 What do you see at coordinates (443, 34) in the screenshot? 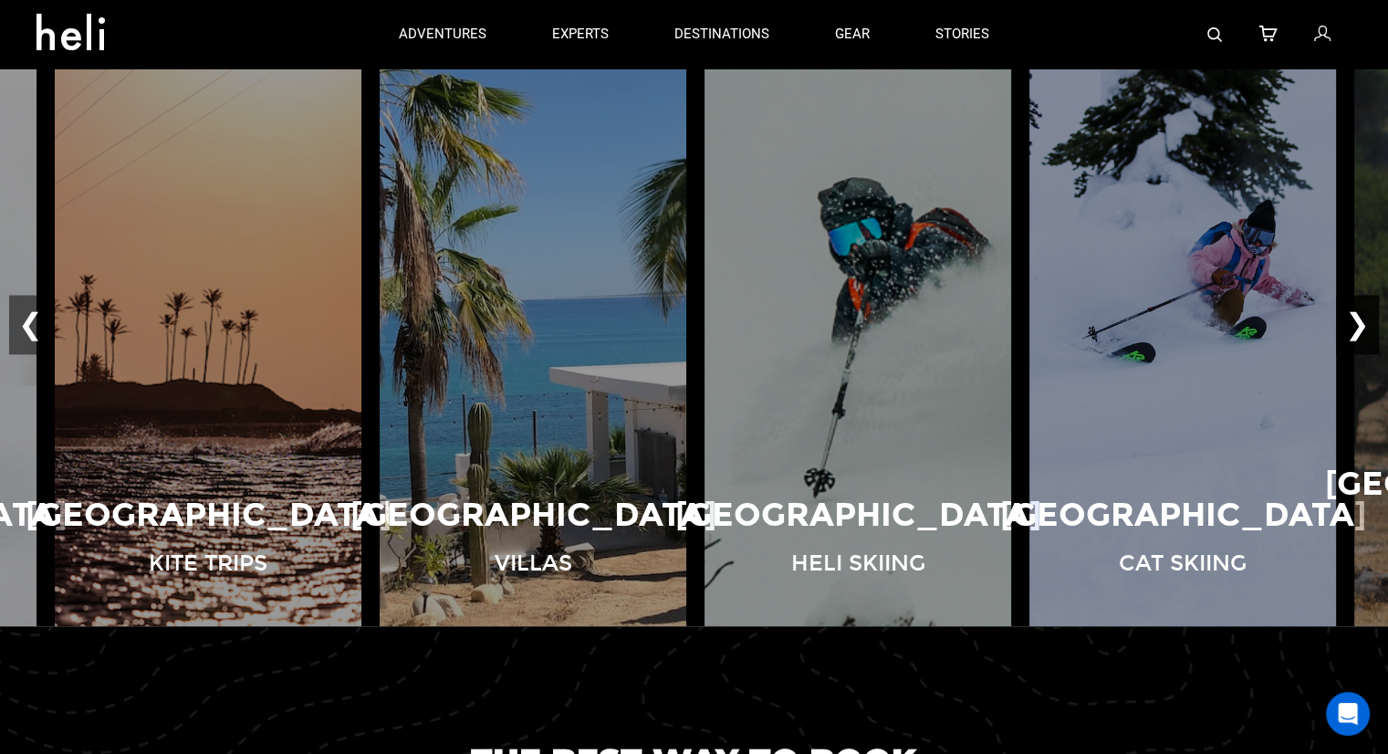
I see `p: adventures` at bounding box center [443, 34].